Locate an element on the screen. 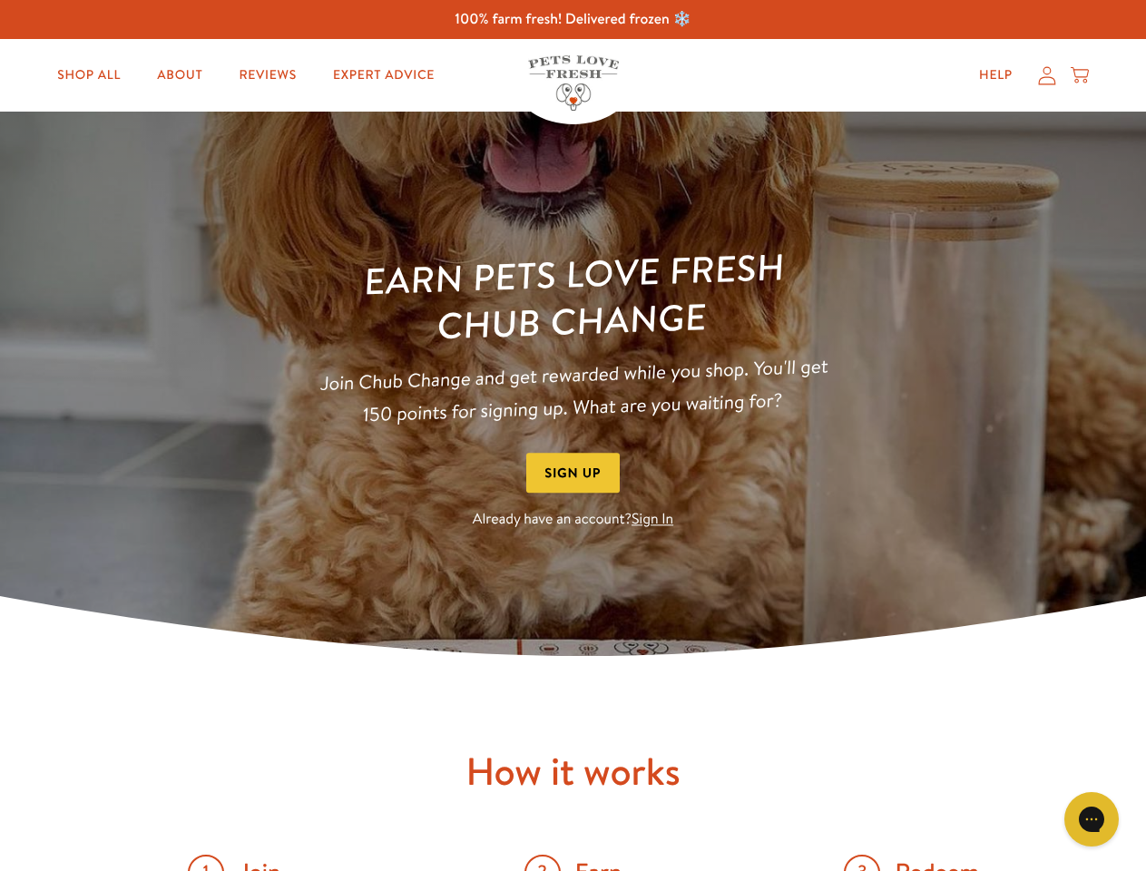 This screenshot has width=1146, height=871. button: Gorgias live chat is located at coordinates (36, 34).